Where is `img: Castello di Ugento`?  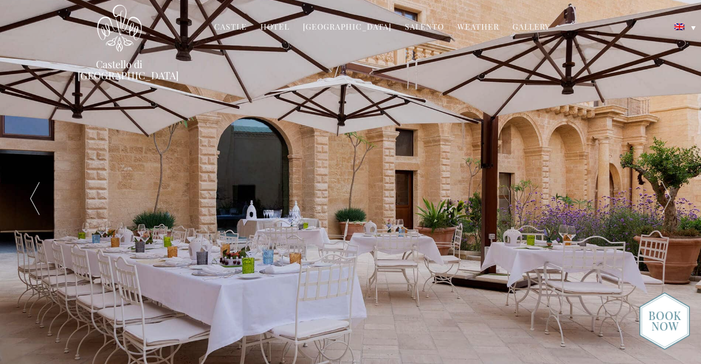 img: Castello di Ugento is located at coordinates (119, 28).